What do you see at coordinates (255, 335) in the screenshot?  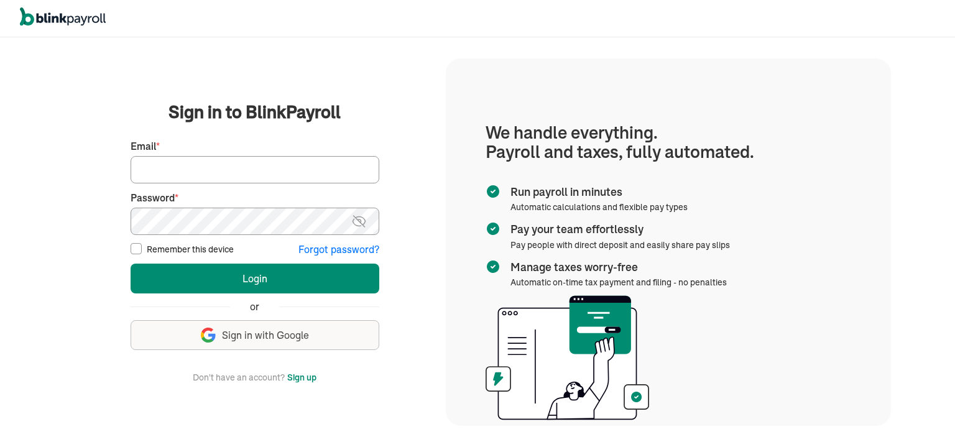 I see `button: Sign in with Google` at bounding box center [255, 335].